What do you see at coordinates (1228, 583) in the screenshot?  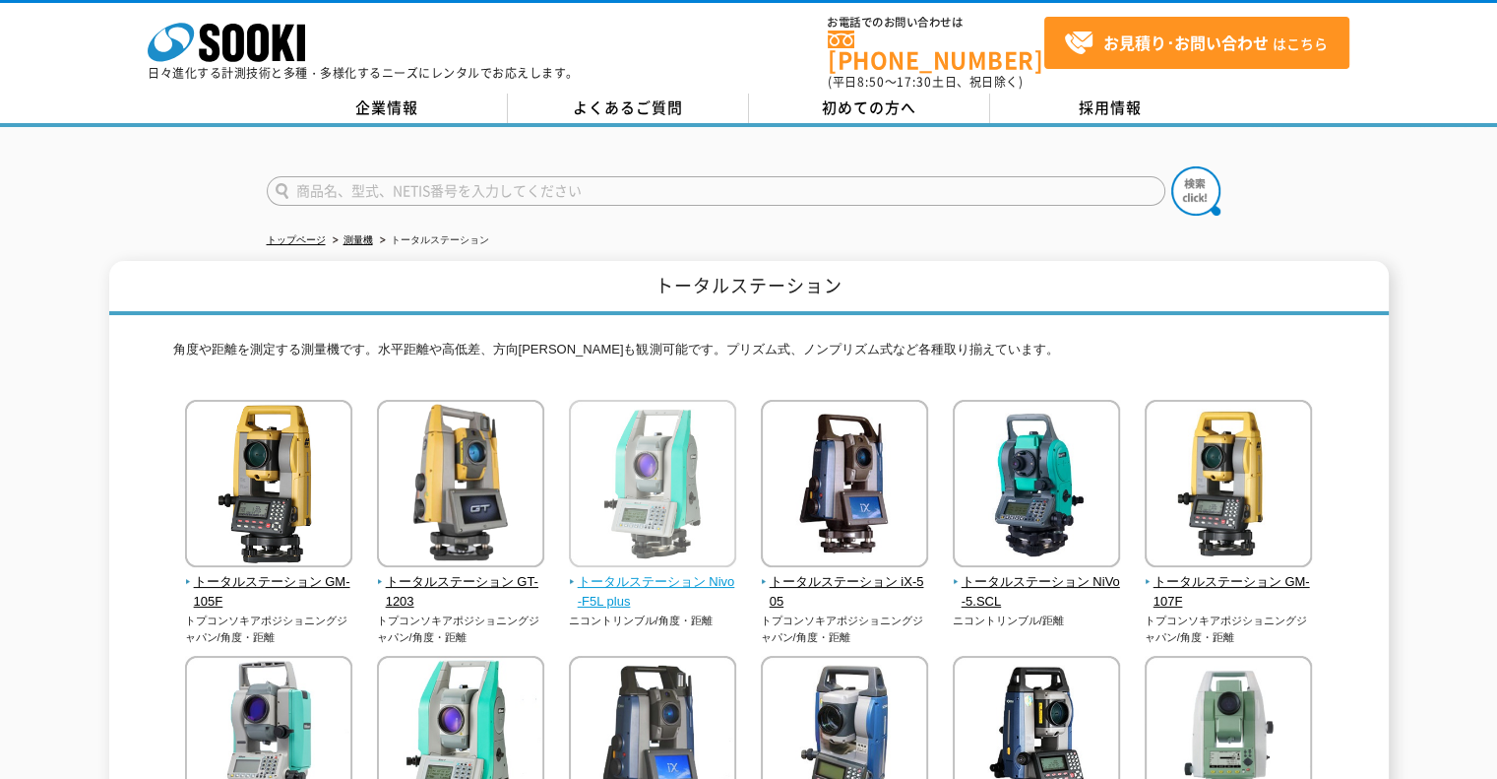 I see `a: トータルステーション GM-107F` at bounding box center [1228, 583].